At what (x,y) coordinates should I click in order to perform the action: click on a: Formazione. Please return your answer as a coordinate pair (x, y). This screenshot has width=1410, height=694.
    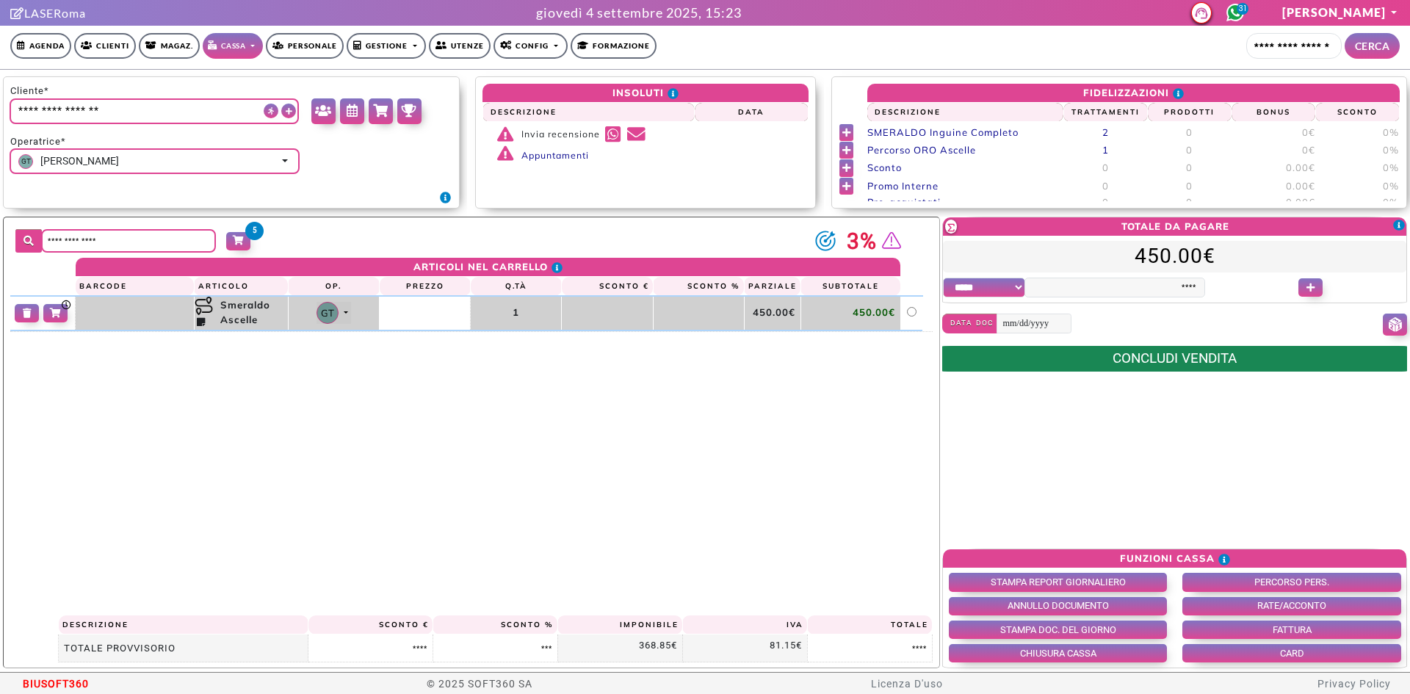
    Looking at the image, I should click on (613, 46).